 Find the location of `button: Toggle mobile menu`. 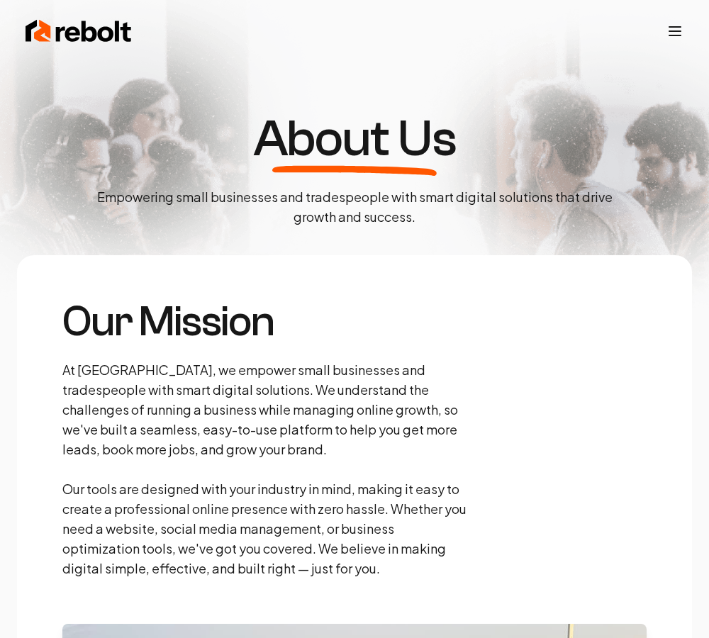

button: Toggle mobile menu is located at coordinates (675, 31).